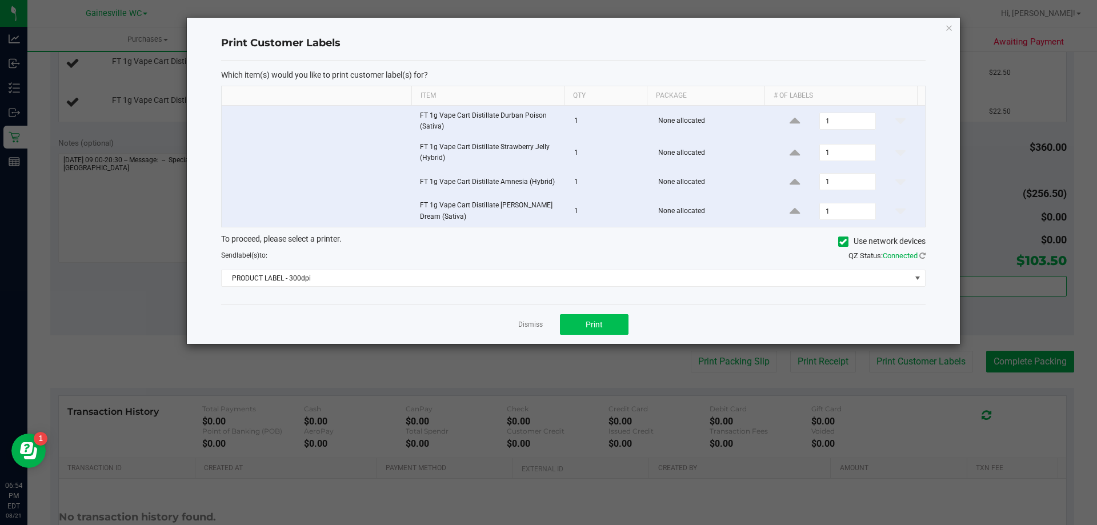 The width and height of the screenshot is (1097, 525). Describe the element at coordinates (573, 75) in the screenshot. I see `p: Which item(s) would you like to print customer label(s) for?` at that location.